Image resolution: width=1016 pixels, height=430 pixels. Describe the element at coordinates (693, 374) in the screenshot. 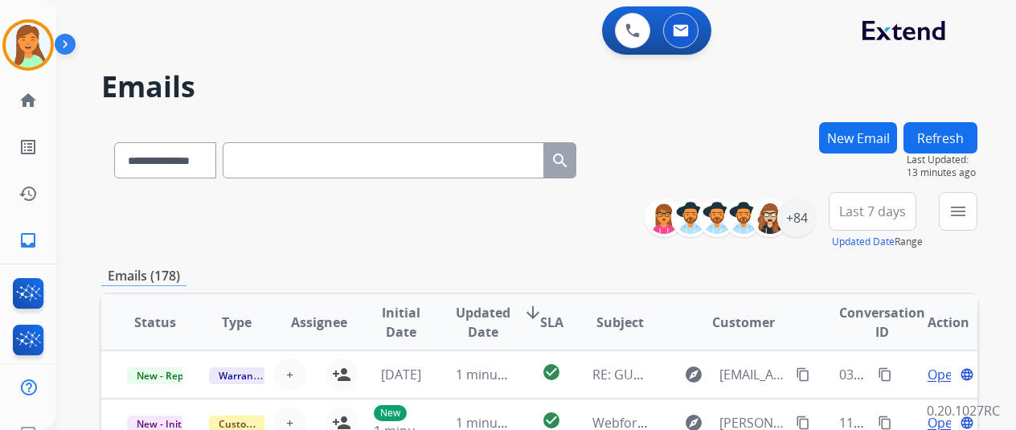

I see `mat-icon: explore` at that location.